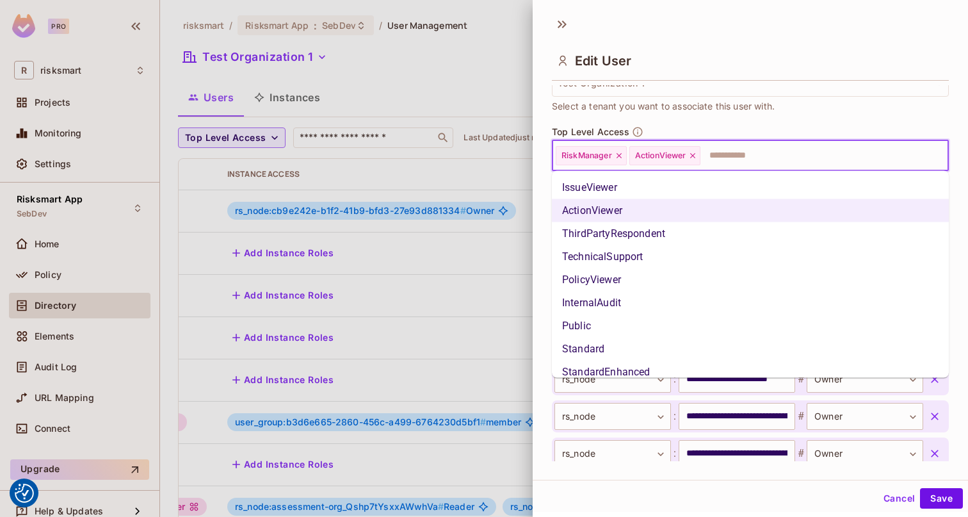  I want to click on span: RiskManager, so click(587, 156).